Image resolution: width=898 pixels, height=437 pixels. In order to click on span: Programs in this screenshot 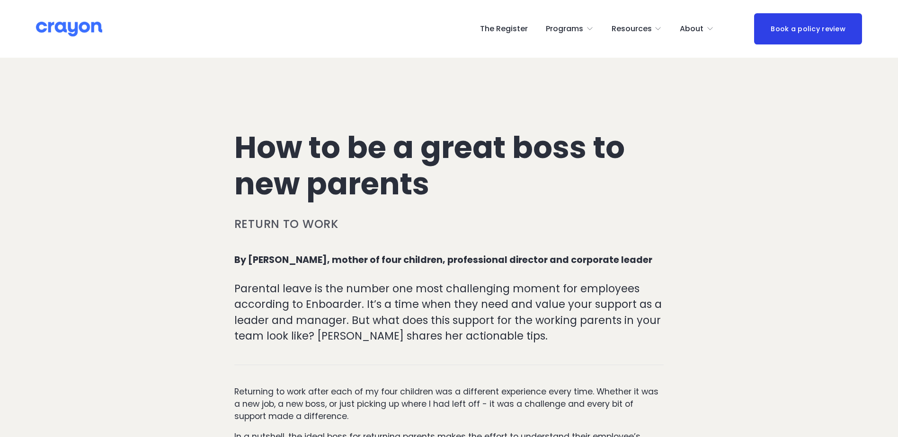, I will do `click(564, 29)`.